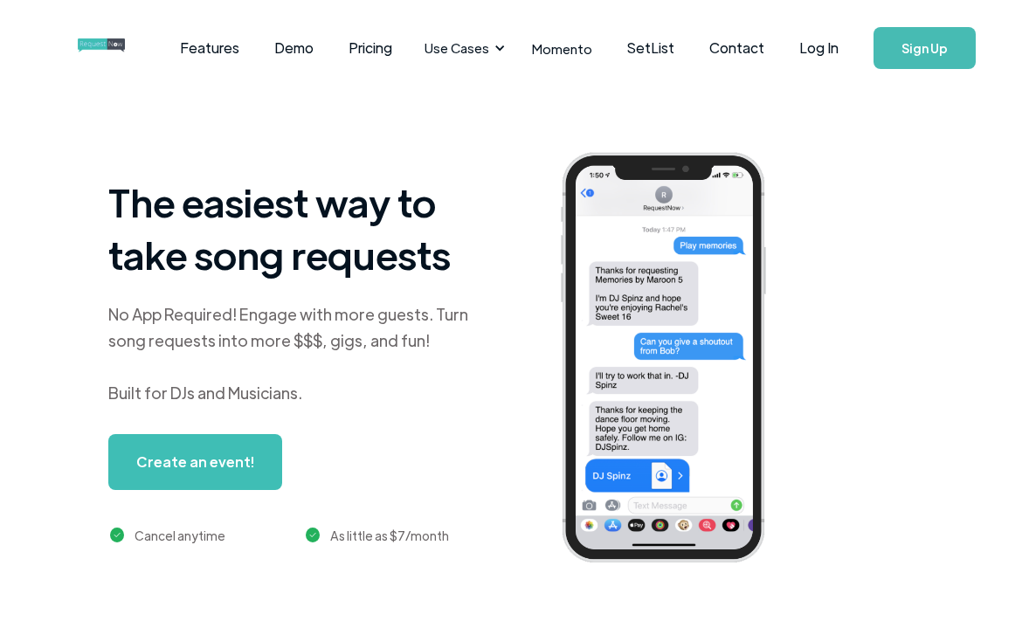 This screenshot has width=1036, height=621. What do you see at coordinates (195, 462) in the screenshot?
I see `a: Create an event!` at bounding box center [195, 462].